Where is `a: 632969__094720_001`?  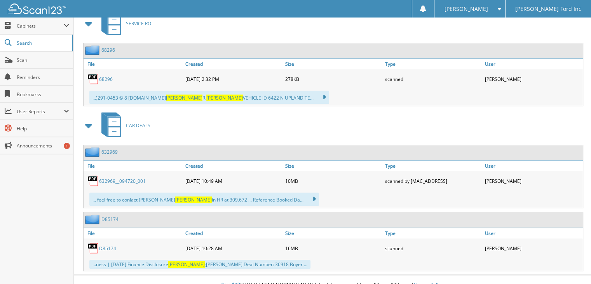 a: 632969__094720_001 is located at coordinates (122, 181).